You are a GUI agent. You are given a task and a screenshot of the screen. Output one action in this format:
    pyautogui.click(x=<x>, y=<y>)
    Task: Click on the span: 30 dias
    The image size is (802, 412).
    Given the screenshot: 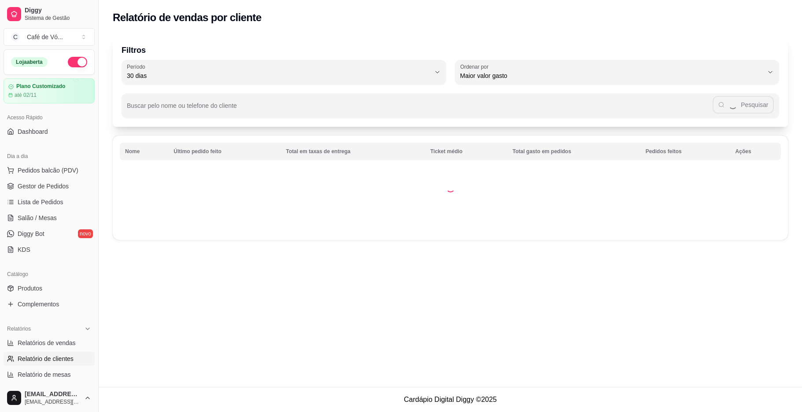 What is the action you would take?
    pyautogui.click(x=278, y=76)
    